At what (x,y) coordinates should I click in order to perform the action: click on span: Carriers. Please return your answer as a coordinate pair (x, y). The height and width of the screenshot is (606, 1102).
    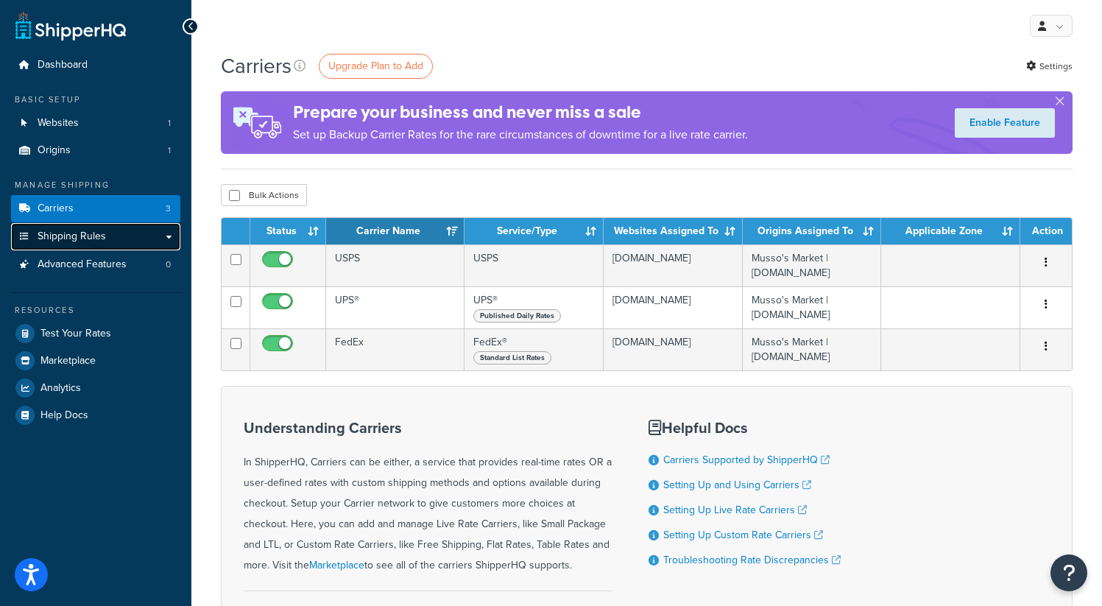
    Looking at the image, I should click on (55, 208).